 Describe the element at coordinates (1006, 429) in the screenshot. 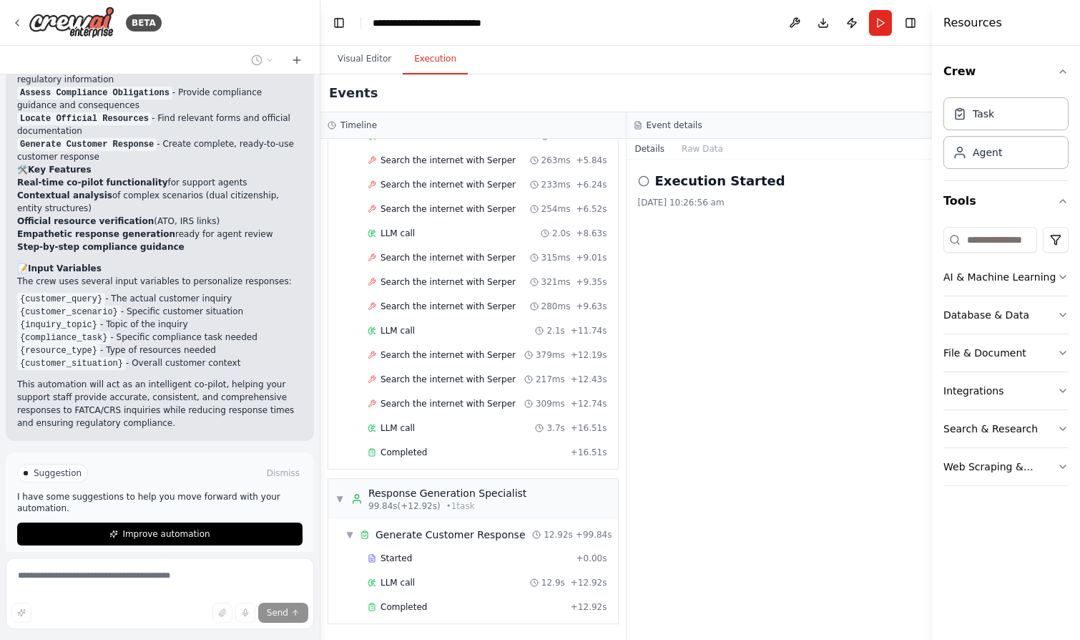

I see `button: Search & Research` at that location.